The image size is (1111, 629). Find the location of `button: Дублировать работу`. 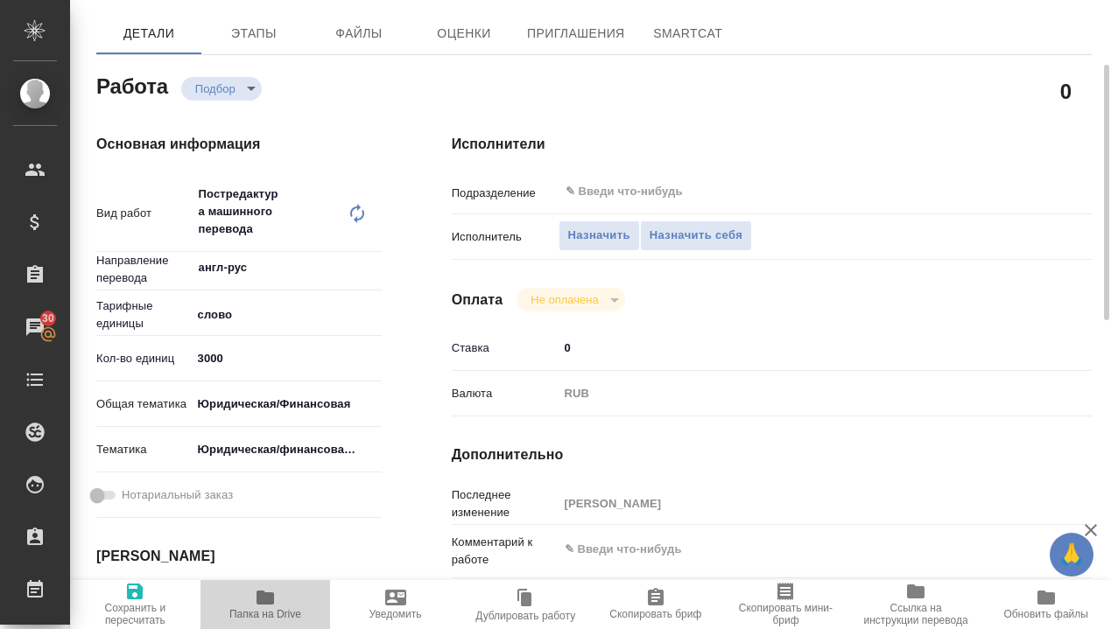

button: Дублировать работу is located at coordinates (525, 605).